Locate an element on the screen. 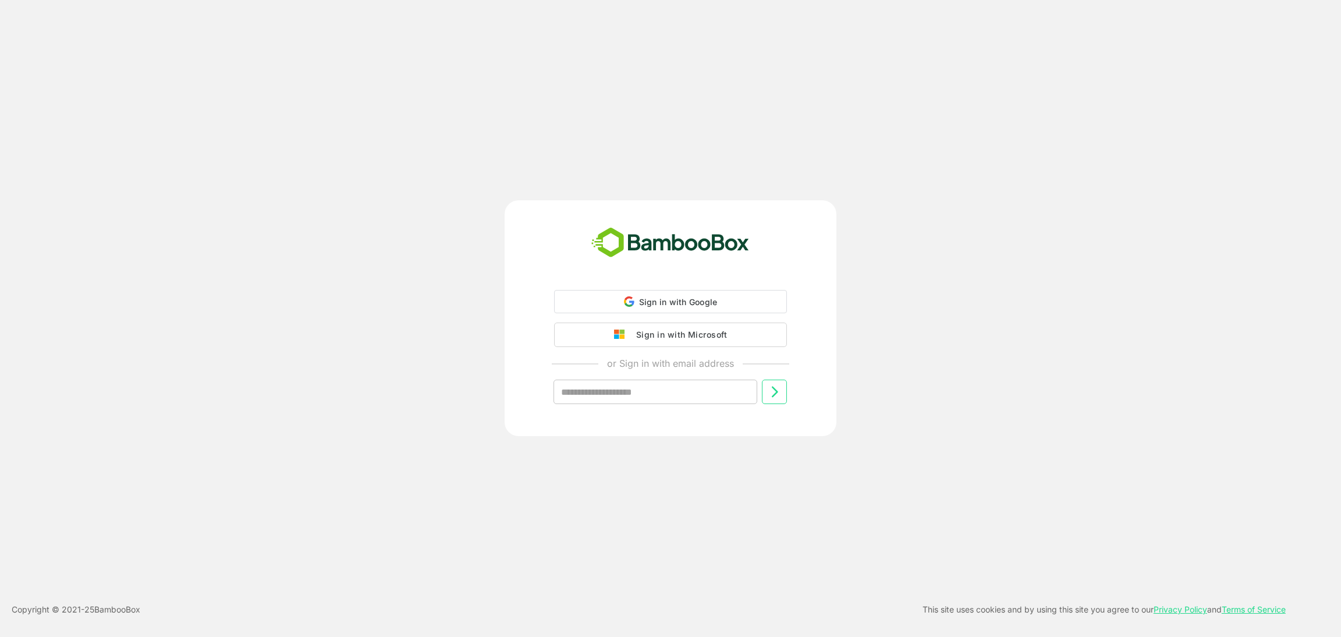  span: Sign in with Google is located at coordinates (678, 302).